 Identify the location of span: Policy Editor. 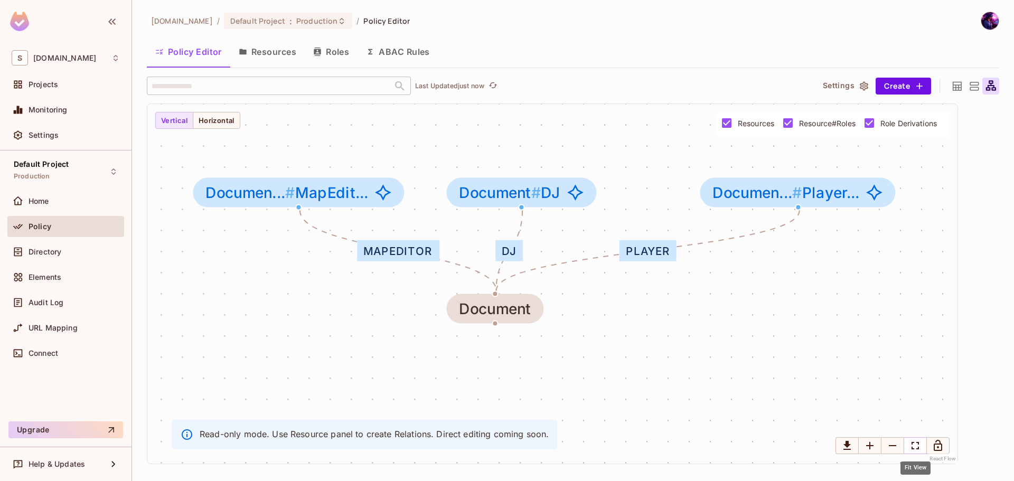
(387, 21).